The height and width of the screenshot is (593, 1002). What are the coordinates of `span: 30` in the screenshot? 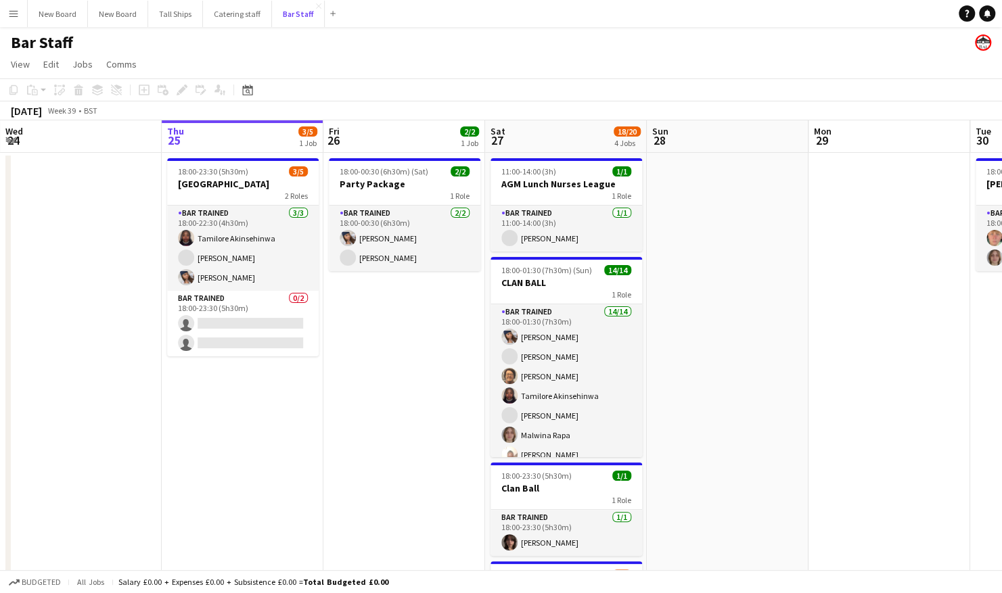 It's located at (982, 140).